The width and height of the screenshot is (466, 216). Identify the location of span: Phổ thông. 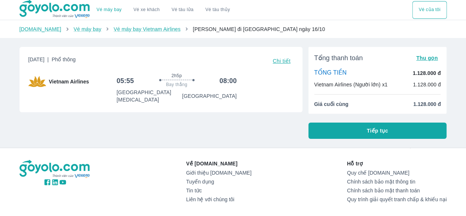
(63, 59).